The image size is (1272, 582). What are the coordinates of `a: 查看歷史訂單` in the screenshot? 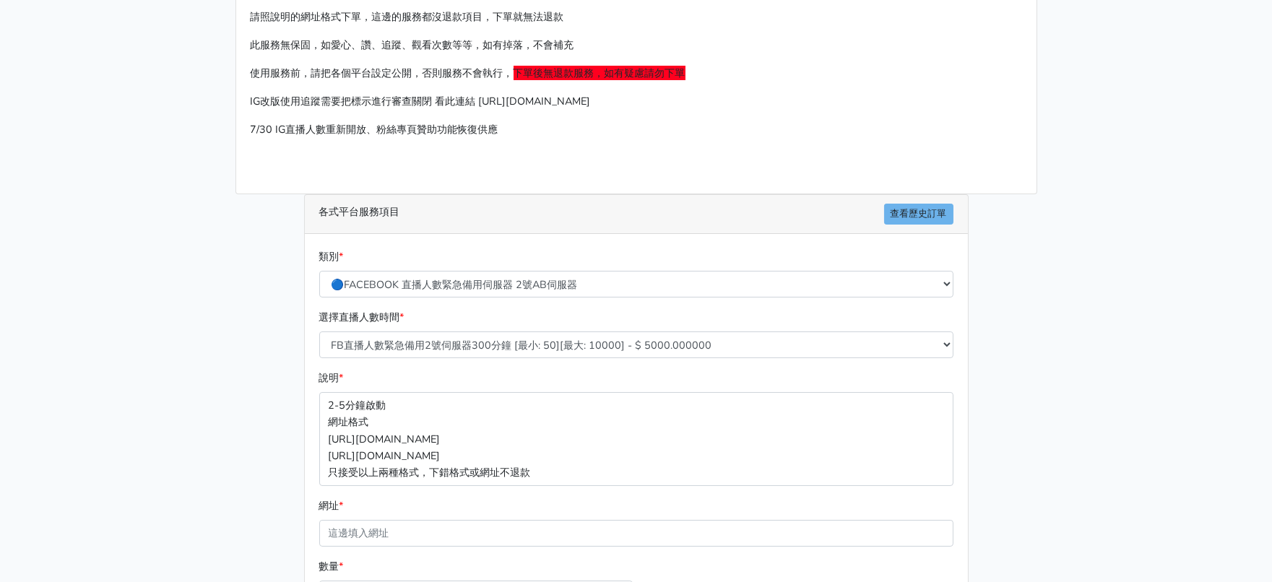 It's located at (919, 214).